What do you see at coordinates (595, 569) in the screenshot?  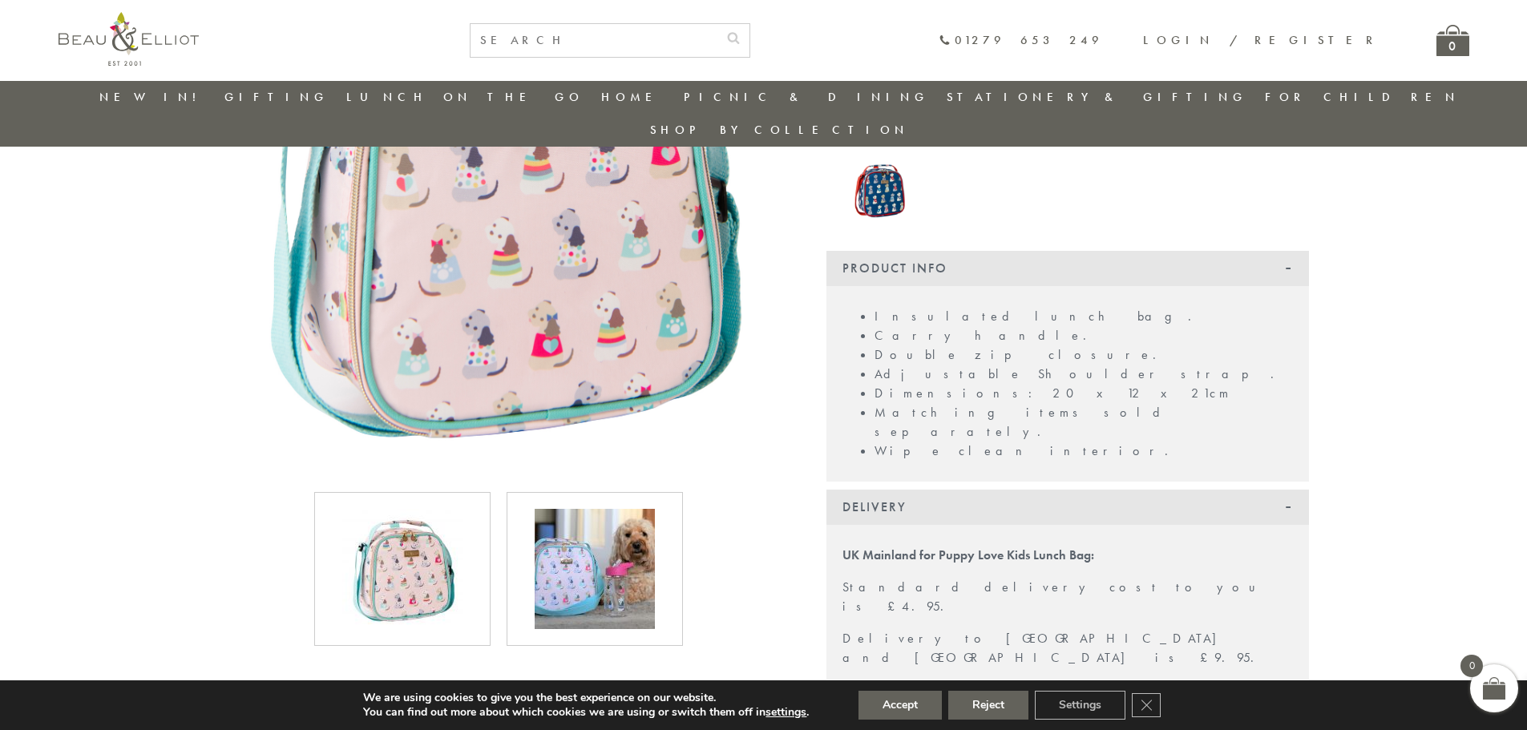 I see `img: Puppy Love Kids Lunch Bag from Beau & Elliot` at bounding box center [595, 569].